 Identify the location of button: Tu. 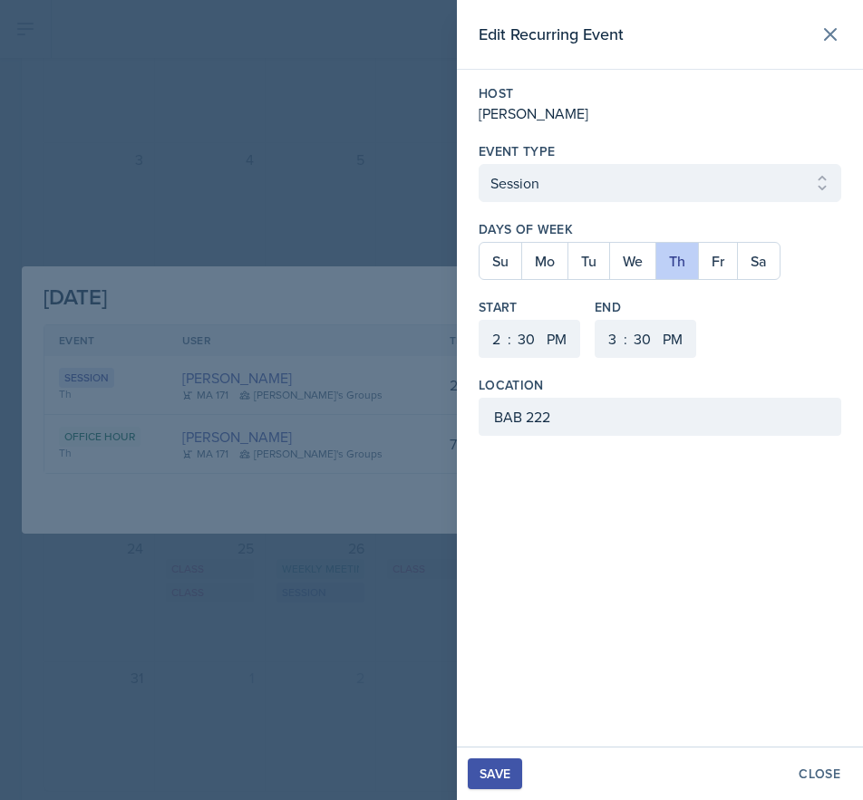
(588, 261).